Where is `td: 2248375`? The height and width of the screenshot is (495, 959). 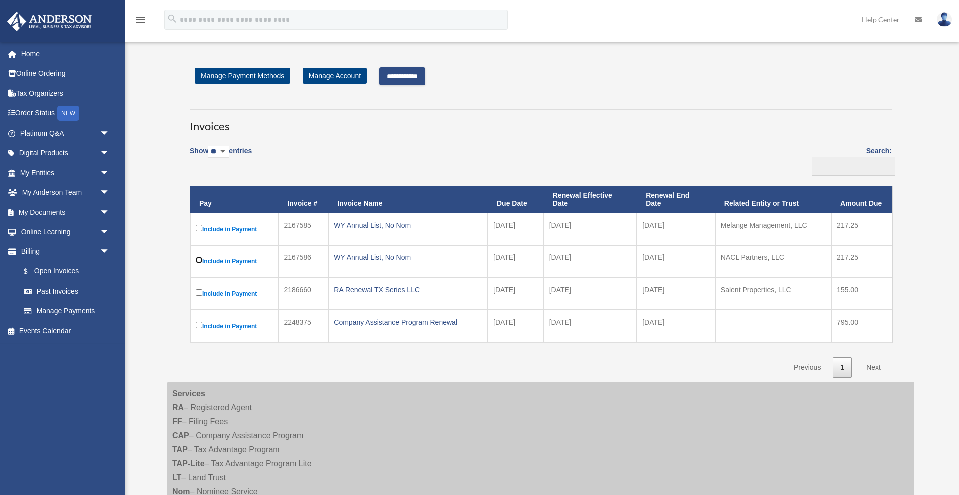
td: 2248375 is located at coordinates (303, 326).